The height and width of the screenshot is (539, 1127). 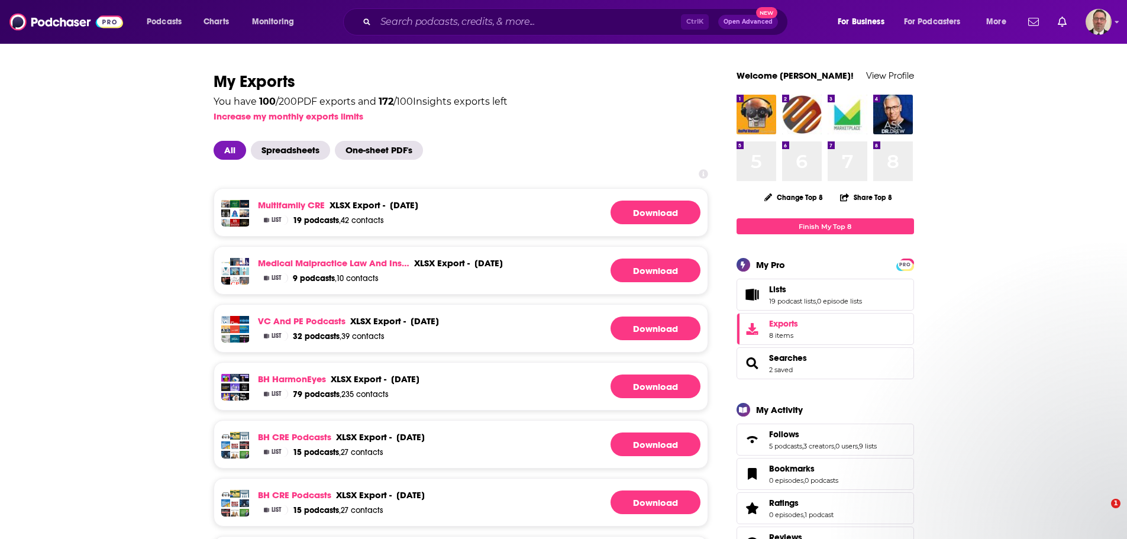 I want to click on img: Azeem Azhar's Exponential View, so click(x=244, y=379).